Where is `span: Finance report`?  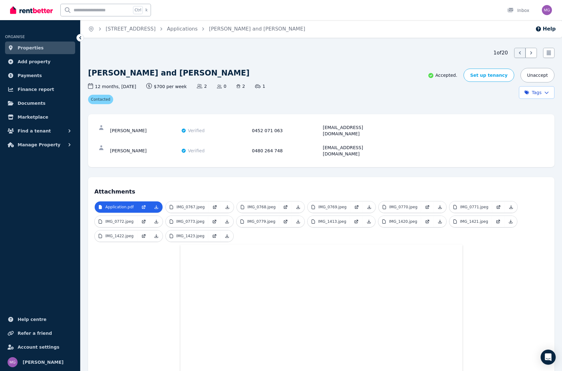
span: Finance report is located at coordinates (36, 89).